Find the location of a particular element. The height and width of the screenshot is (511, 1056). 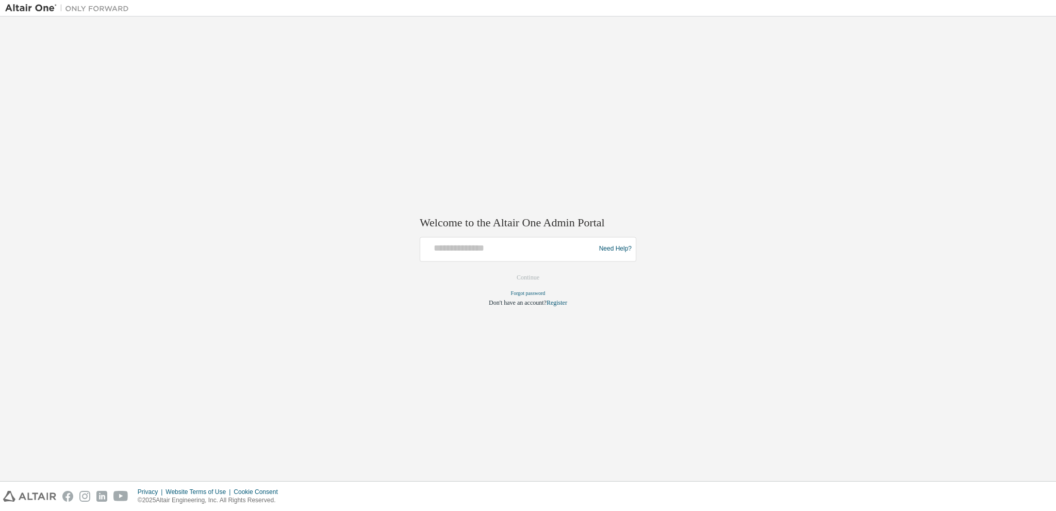

img: instagram.svg is located at coordinates (85, 496).